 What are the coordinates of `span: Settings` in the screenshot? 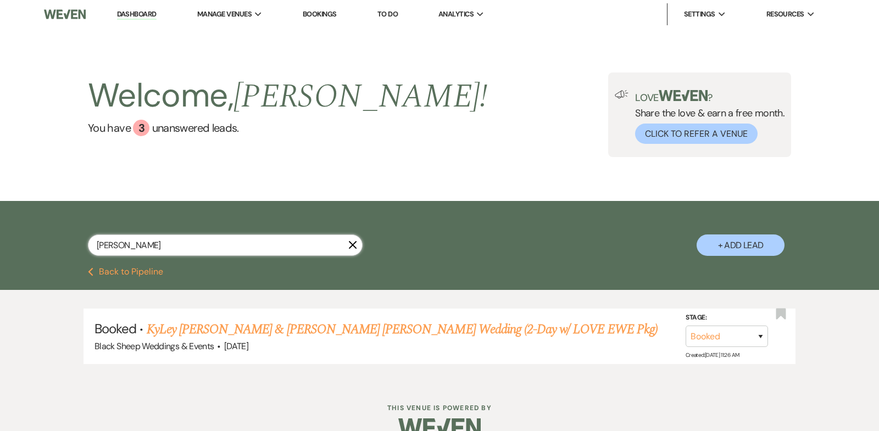 It's located at (699, 14).